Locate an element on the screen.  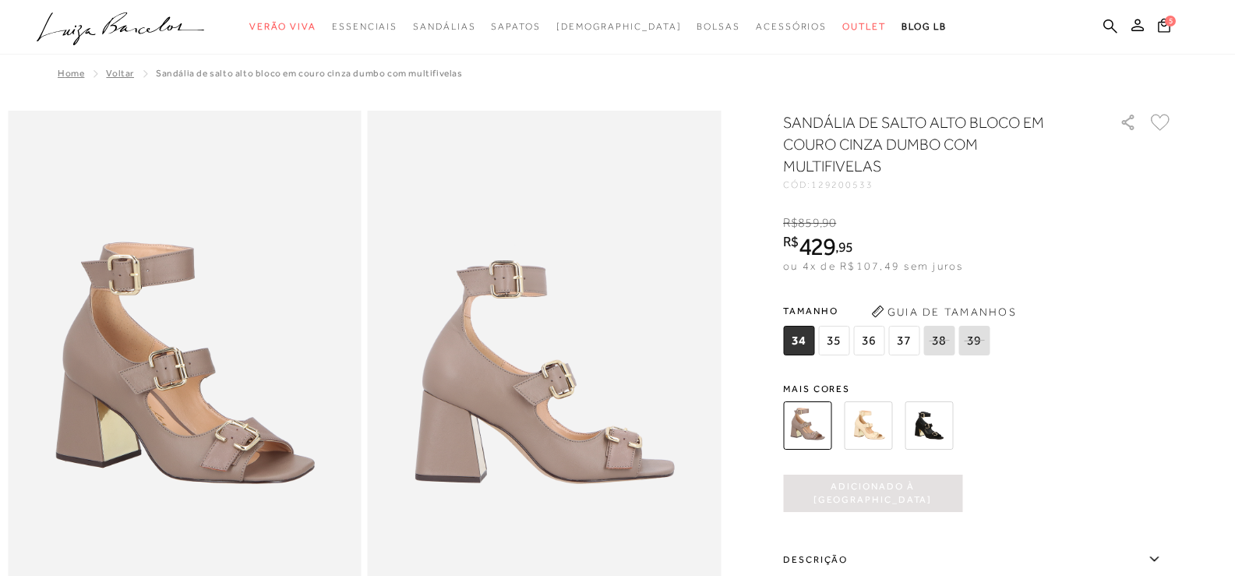
img: SANDÁLIA DE SALTO ALTO BLOCO EM COURO PRETO COM MULTIFIVELAS is located at coordinates (929, 425).